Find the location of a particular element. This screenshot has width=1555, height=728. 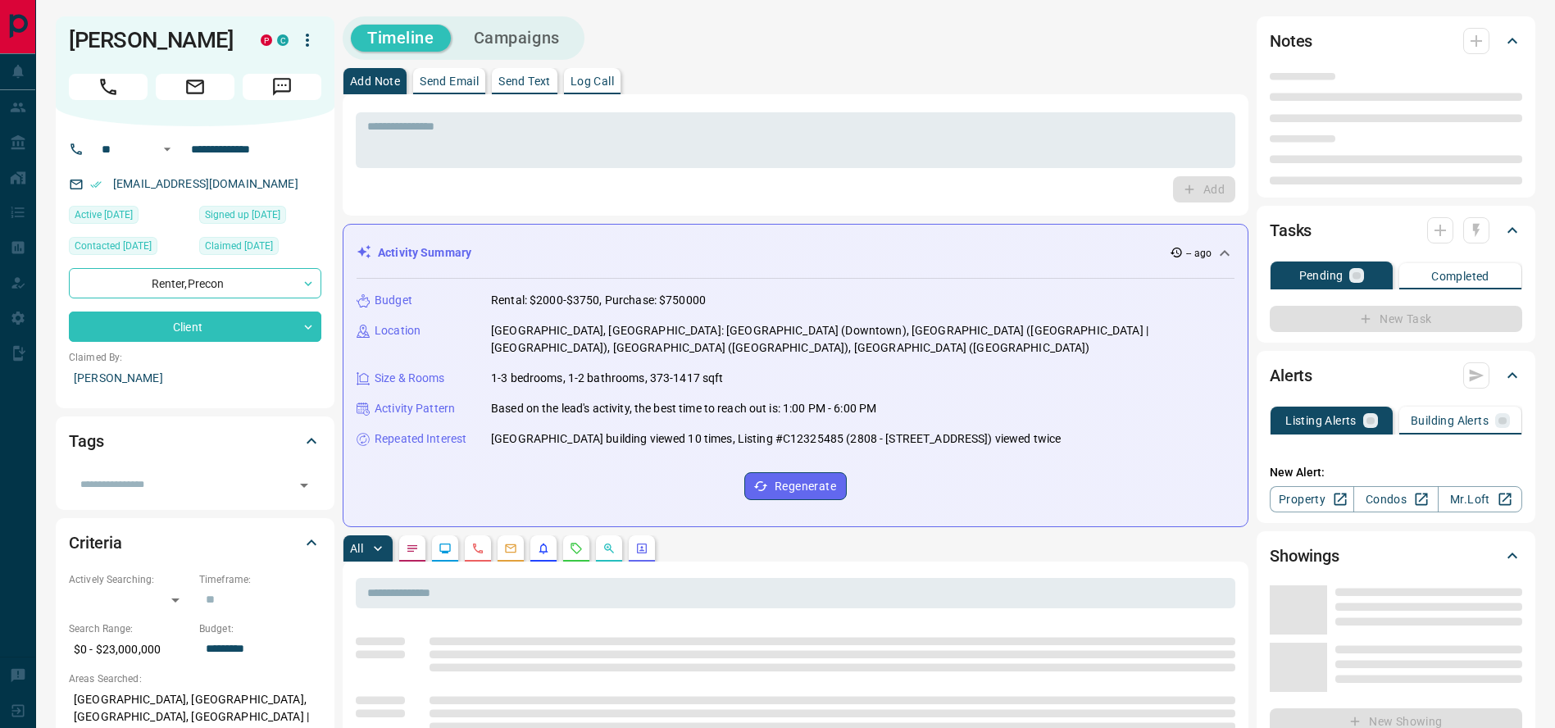

svg: Agent Actions is located at coordinates (642, 548).